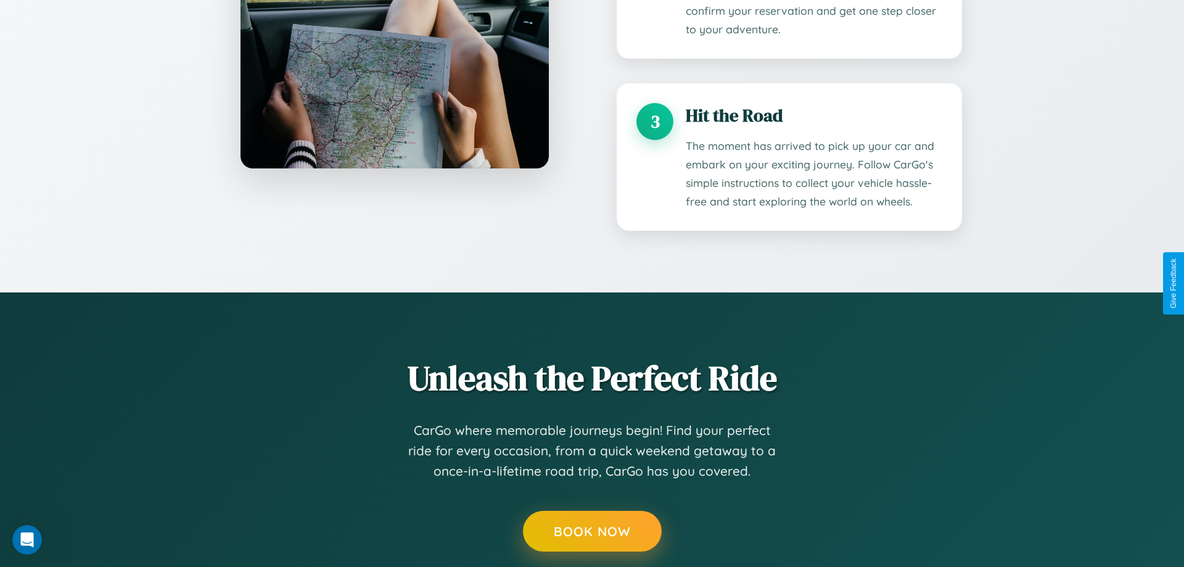 The image size is (1184, 567). Describe the element at coordinates (814, 115) in the screenshot. I see `h3: Hit the Road` at that location.